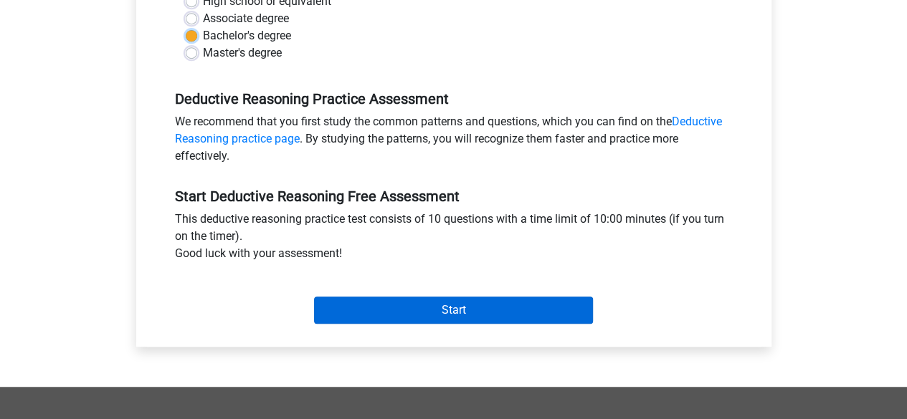 The height and width of the screenshot is (419, 907). What do you see at coordinates (247, 36) in the screenshot?
I see `label: Bachelor's degree` at bounding box center [247, 36].